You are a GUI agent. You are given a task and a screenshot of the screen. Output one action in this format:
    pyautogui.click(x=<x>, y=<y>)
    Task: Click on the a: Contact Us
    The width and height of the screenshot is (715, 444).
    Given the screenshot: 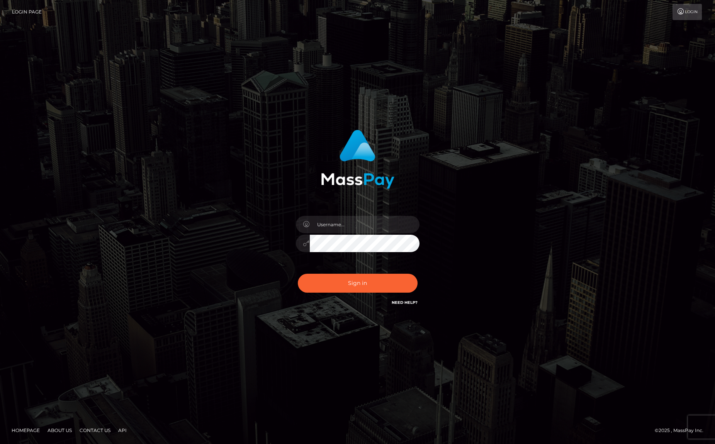 What is the action you would take?
    pyautogui.click(x=95, y=431)
    